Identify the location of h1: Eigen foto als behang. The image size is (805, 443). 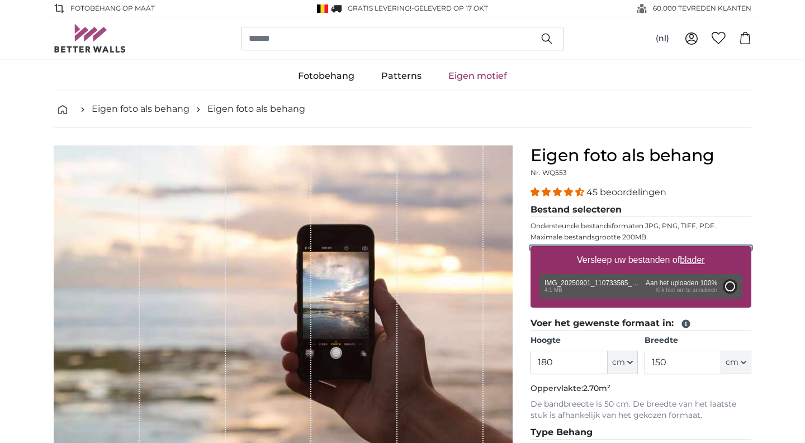
(641, 155).